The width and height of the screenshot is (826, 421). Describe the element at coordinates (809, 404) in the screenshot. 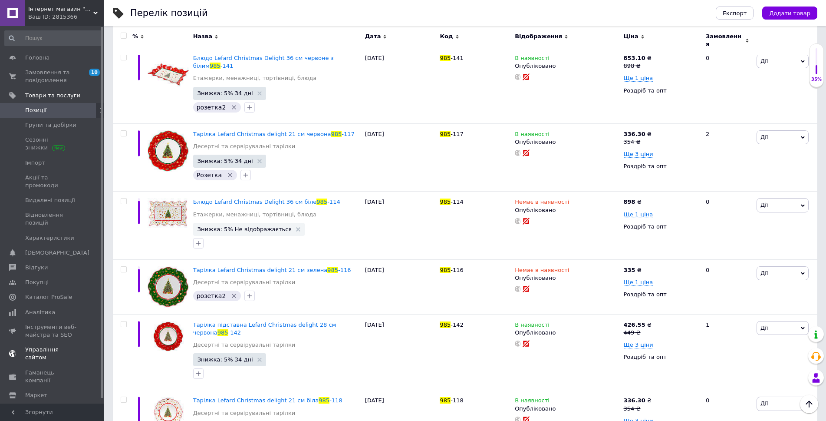

I see `button: Наверх` at that location.